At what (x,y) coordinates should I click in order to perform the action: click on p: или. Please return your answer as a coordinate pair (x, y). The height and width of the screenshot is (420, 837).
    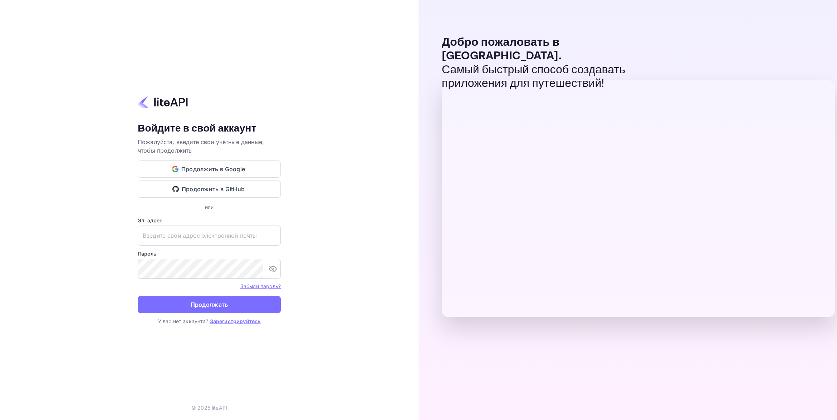
    Looking at the image, I should click on (209, 207).